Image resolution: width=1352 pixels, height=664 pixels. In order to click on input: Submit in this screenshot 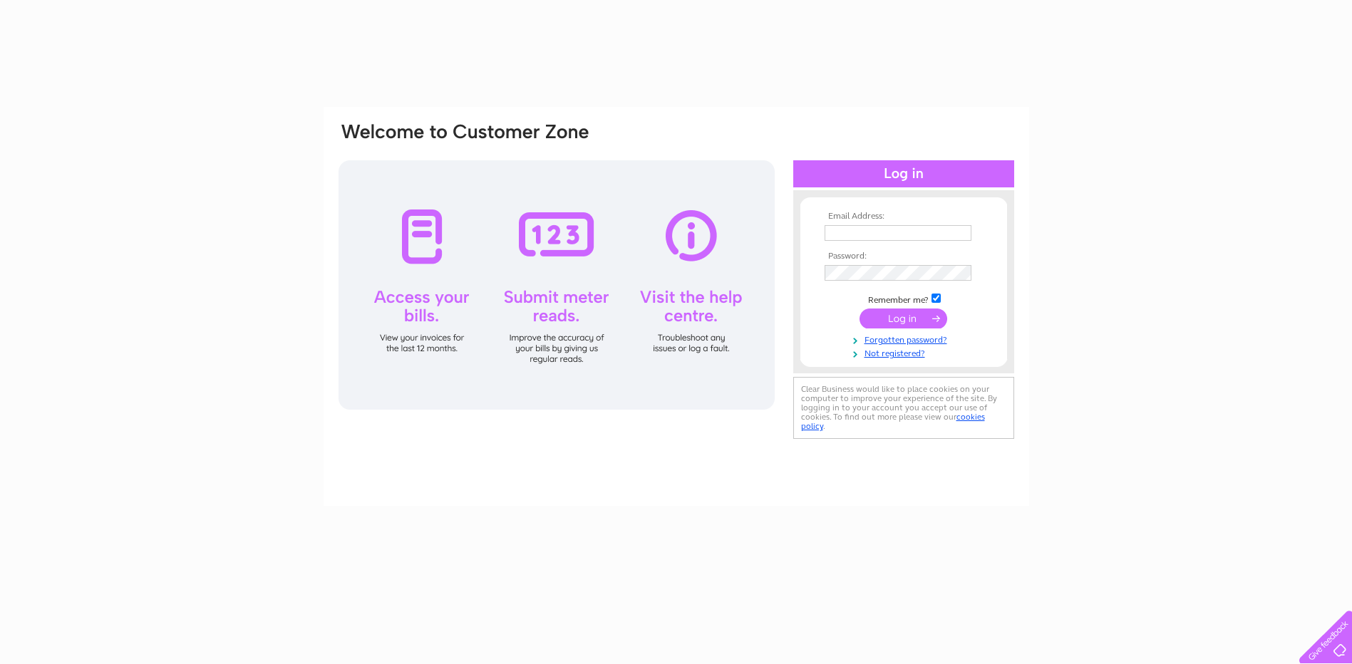, I will do `click(903, 319)`.